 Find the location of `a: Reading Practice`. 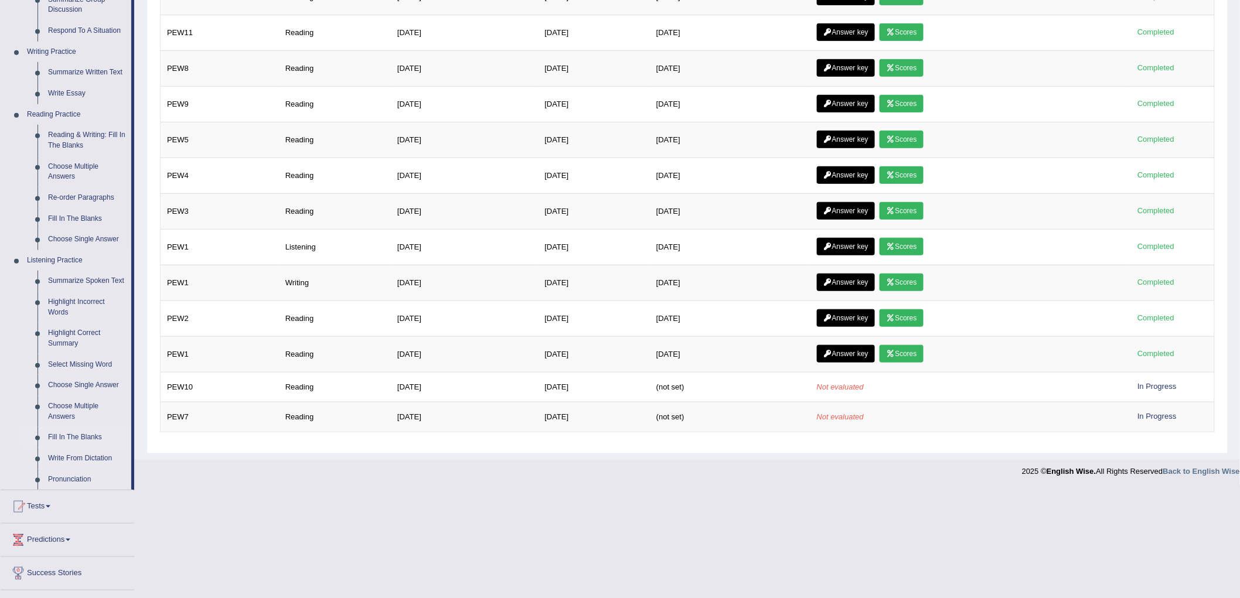

a: Reading Practice is located at coordinates (76, 115).